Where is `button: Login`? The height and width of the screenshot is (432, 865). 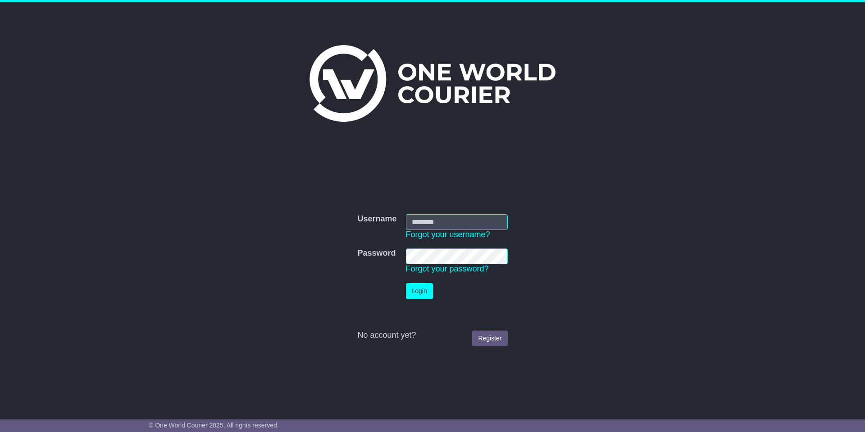 button: Login is located at coordinates (420, 291).